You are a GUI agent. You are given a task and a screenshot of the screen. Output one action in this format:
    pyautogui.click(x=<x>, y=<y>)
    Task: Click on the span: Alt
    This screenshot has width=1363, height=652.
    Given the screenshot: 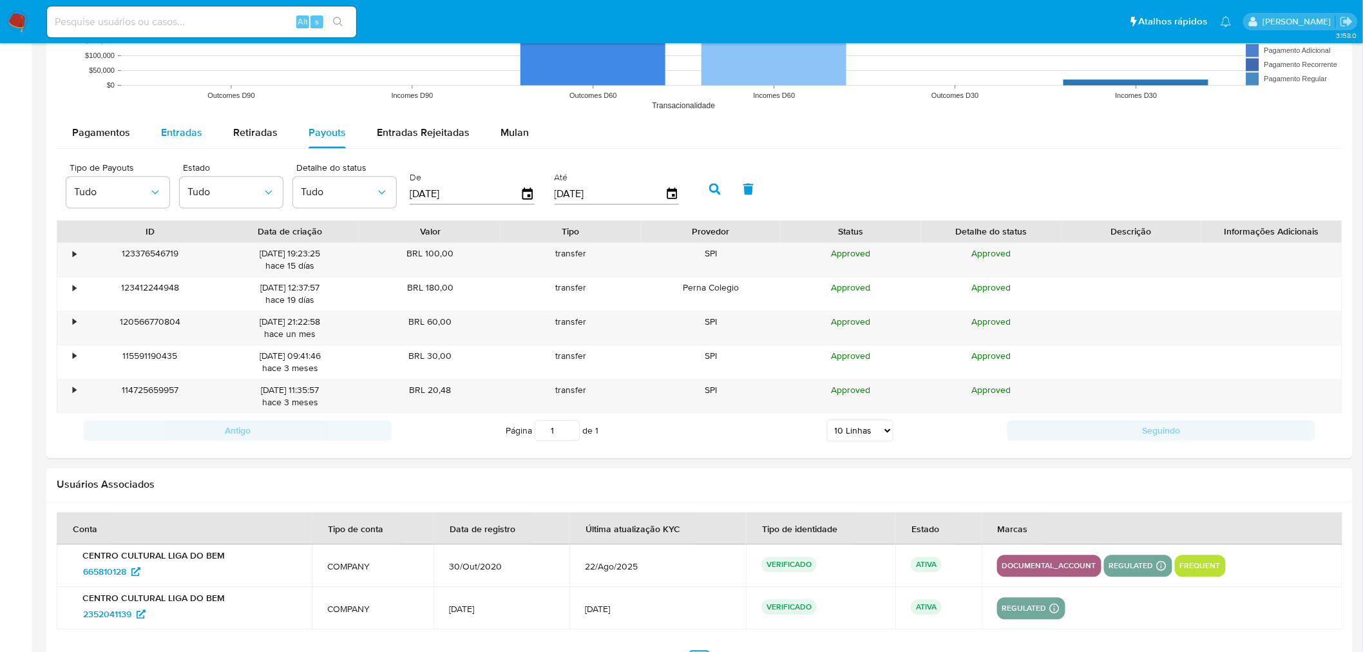 What is the action you would take?
    pyautogui.click(x=303, y=21)
    